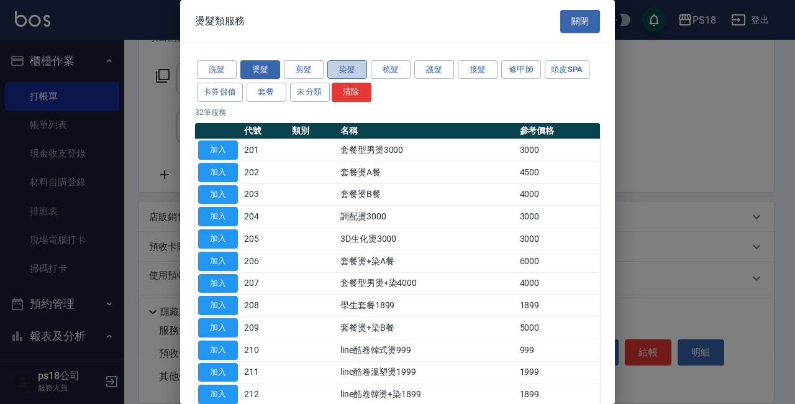 Image resolution: width=795 pixels, height=404 pixels. I want to click on td: 211, so click(265, 372).